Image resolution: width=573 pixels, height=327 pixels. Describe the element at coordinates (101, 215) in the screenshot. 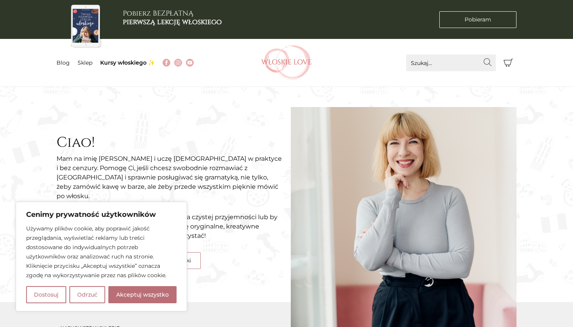

I see `p: Cenimy prywatność użytkowników` at that location.